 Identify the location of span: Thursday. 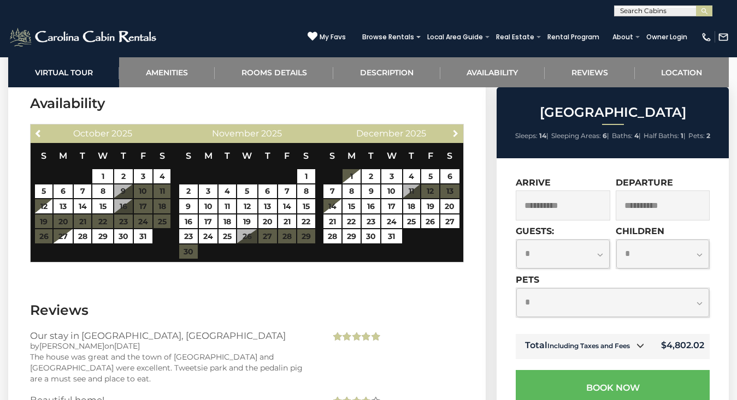
(411, 156).